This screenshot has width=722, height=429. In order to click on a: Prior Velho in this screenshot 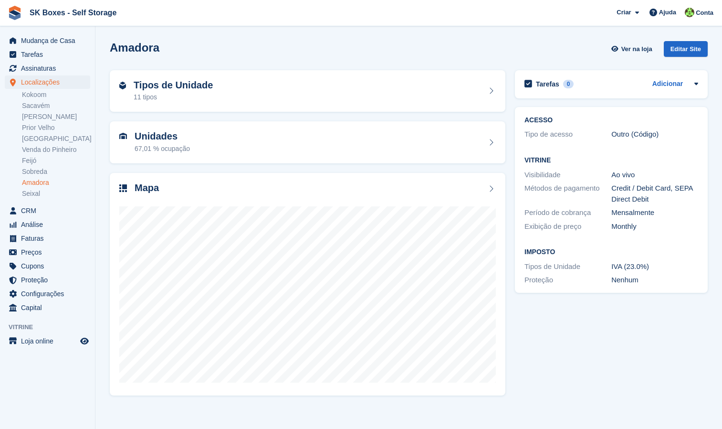, I will do `click(56, 127)`.